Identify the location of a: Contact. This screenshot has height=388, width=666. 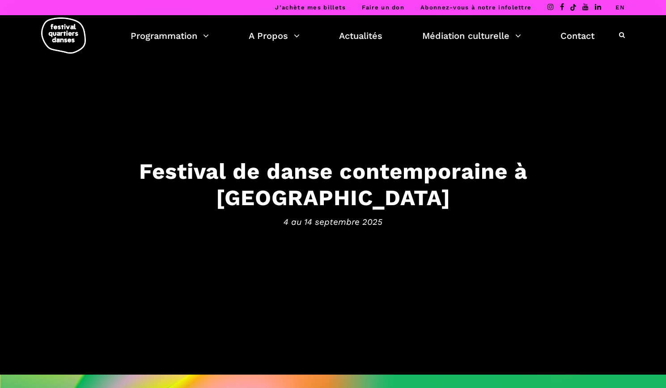
(577, 36).